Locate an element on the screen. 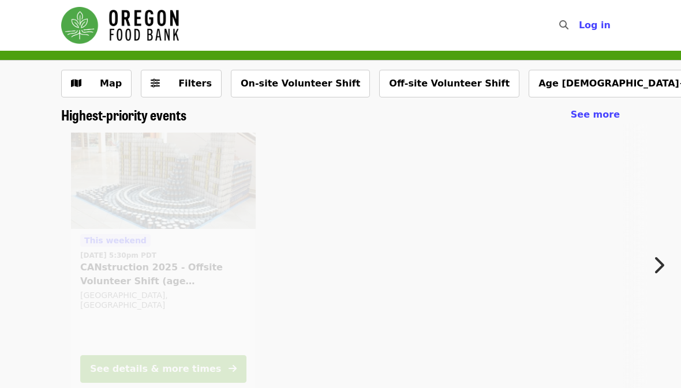  span: Highest-priority events is located at coordinates (124, 114).